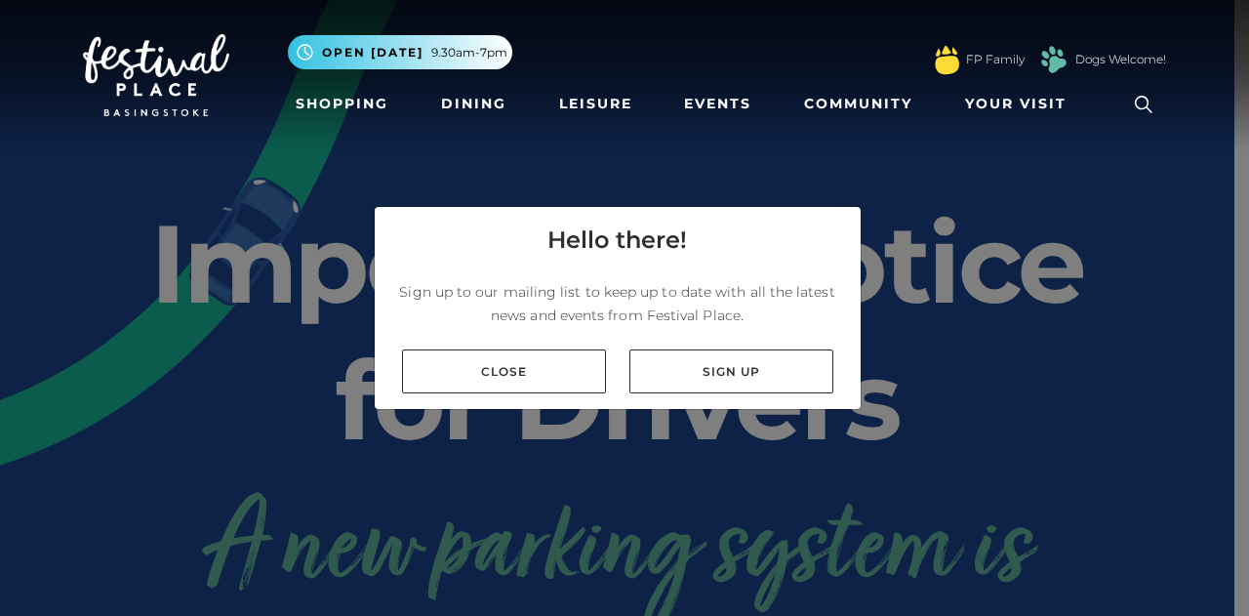 This screenshot has height=616, width=1249. Describe the element at coordinates (731, 371) in the screenshot. I see `a: Sign up` at that location.